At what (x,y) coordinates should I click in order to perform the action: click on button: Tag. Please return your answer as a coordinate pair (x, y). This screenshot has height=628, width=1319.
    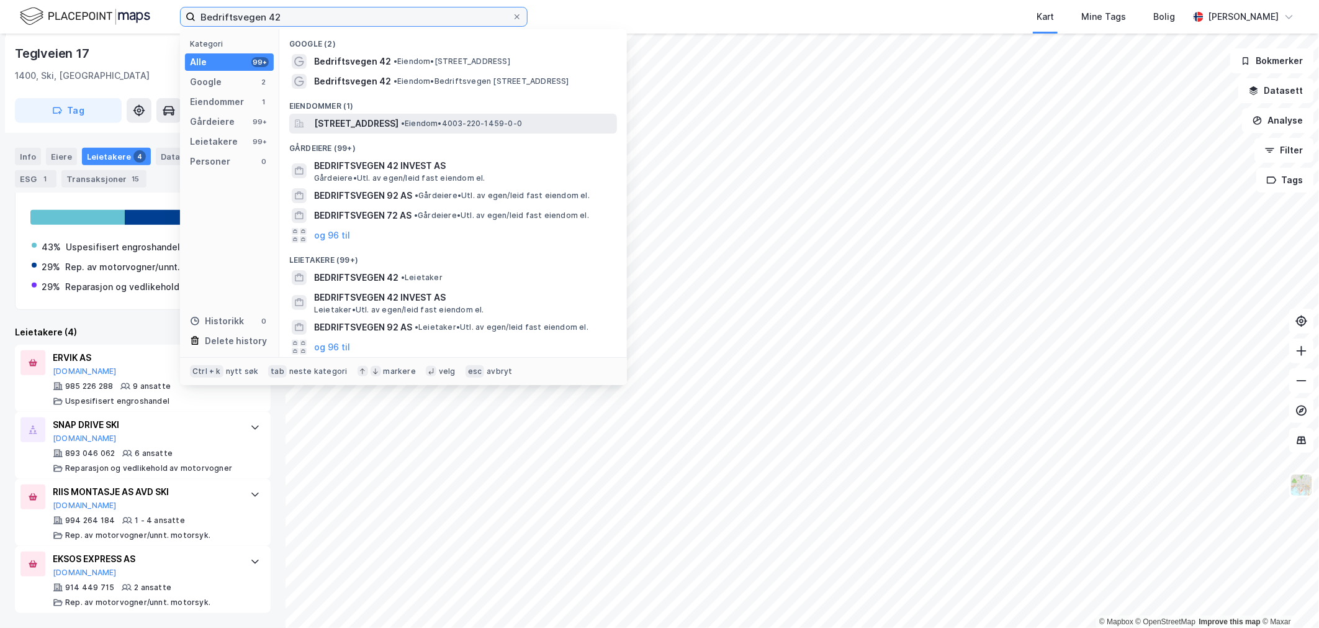
    Looking at the image, I should click on (68, 110).